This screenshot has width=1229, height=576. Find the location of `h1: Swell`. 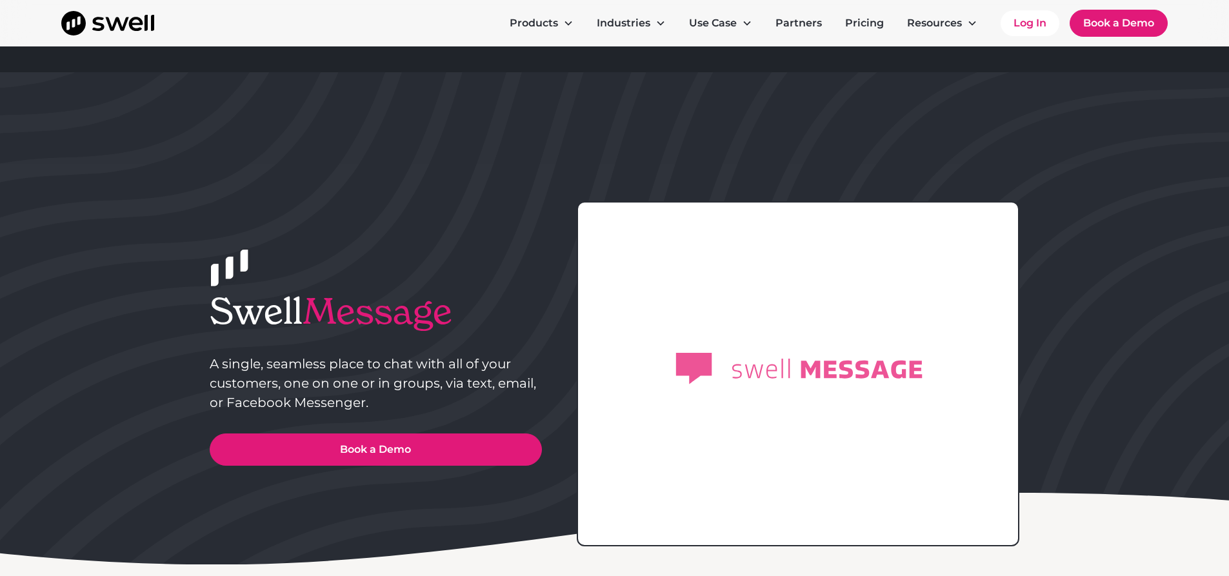

h1: Swell is located at coordinates (376, 311).